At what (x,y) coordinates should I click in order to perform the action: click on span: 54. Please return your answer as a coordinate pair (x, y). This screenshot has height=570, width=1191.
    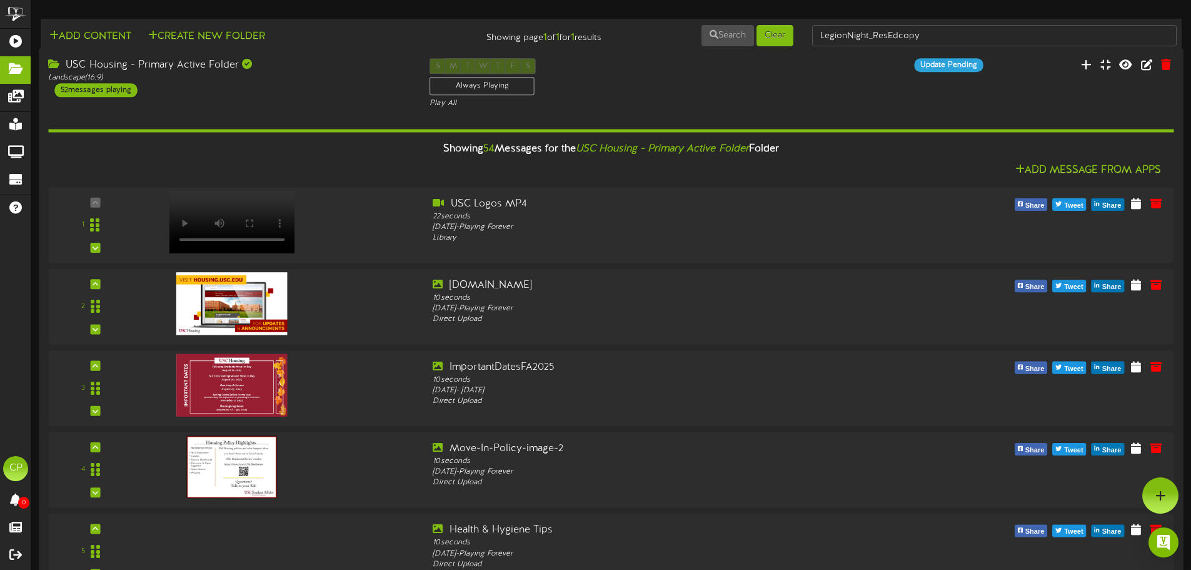
    Looking at the image, I should click on (489, 149).